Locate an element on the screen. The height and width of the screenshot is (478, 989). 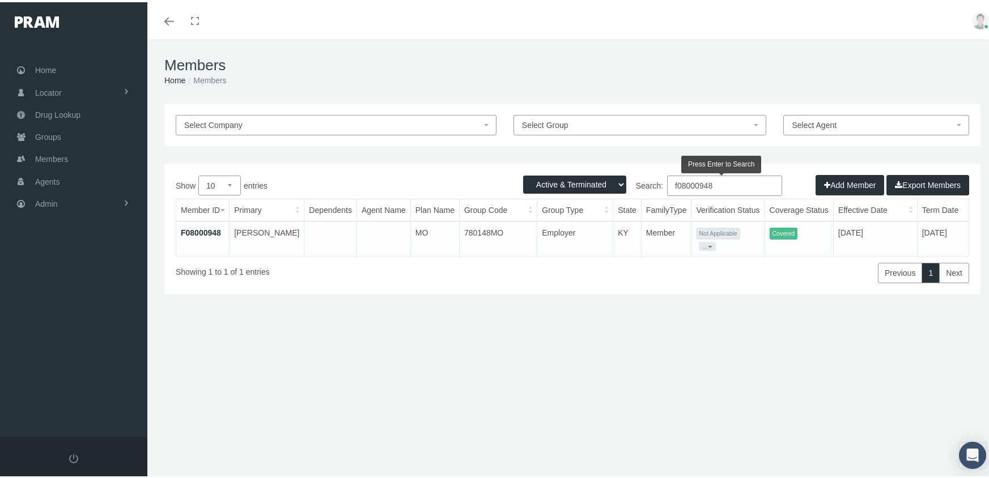
th: Verification Status is located at coordinates (727, 208).